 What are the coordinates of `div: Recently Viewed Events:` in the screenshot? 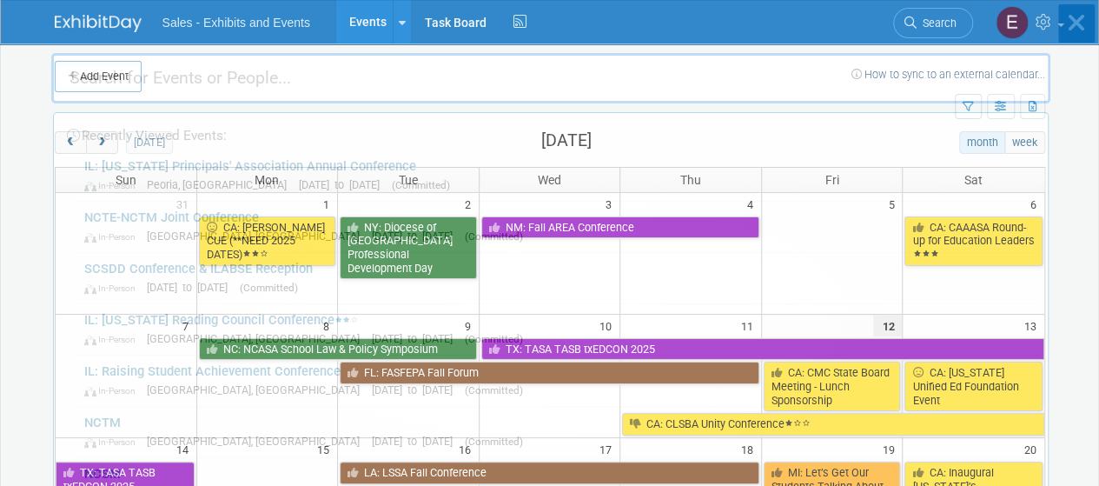 It's located at (551, 131).